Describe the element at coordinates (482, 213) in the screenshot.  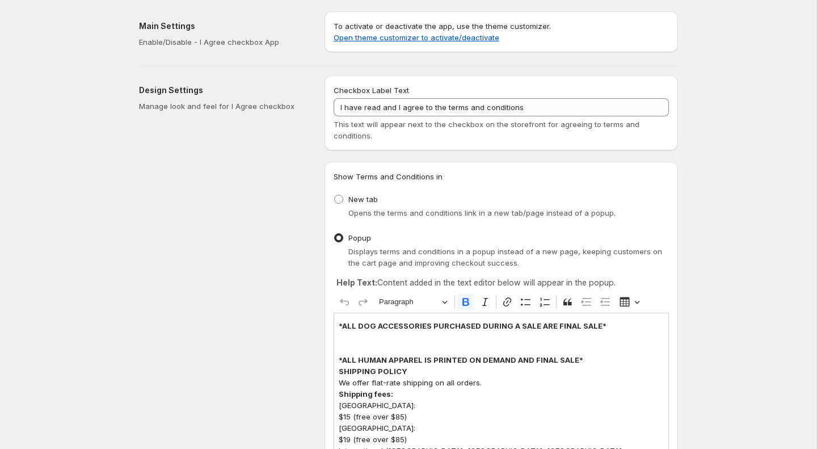
I see `span: Opens the terms and conditions link in a new tab/page instead of a popup.` at that location.